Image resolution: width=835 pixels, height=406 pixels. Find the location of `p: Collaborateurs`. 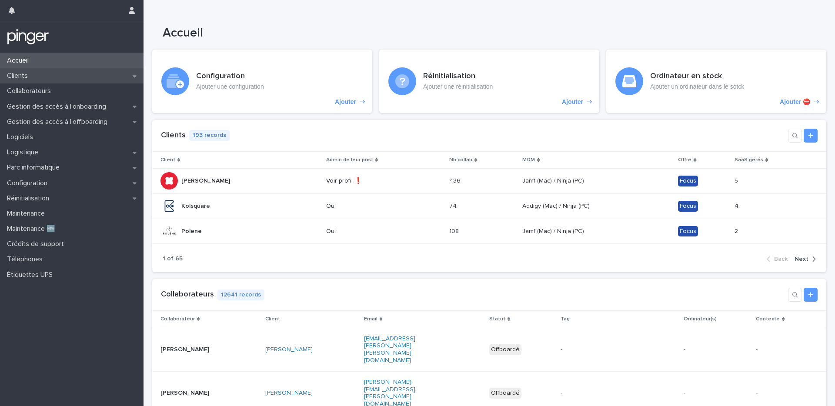

p: Collaborateurs is located at coordinates (30, 91).